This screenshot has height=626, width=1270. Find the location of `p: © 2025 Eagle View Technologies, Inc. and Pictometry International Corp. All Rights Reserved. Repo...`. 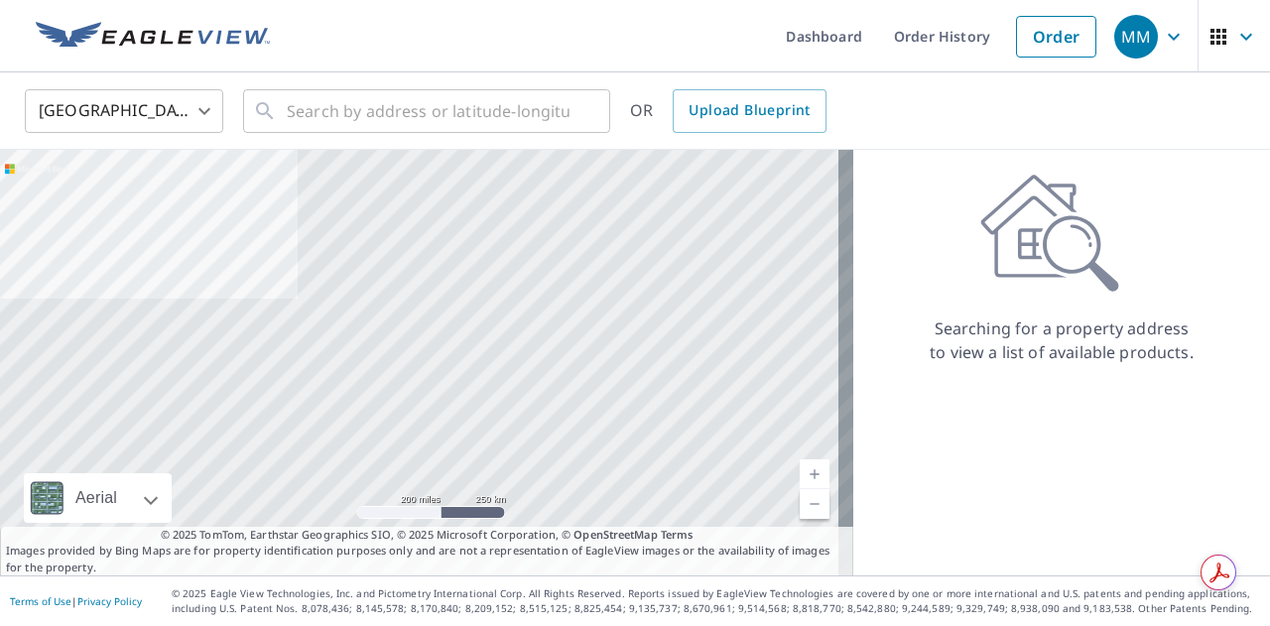

p: © 2025 Eagle View Technologies, Inc. and Pictometry International Corp. All Rights Reserved. Repo... is located at coordinates (715, 601).